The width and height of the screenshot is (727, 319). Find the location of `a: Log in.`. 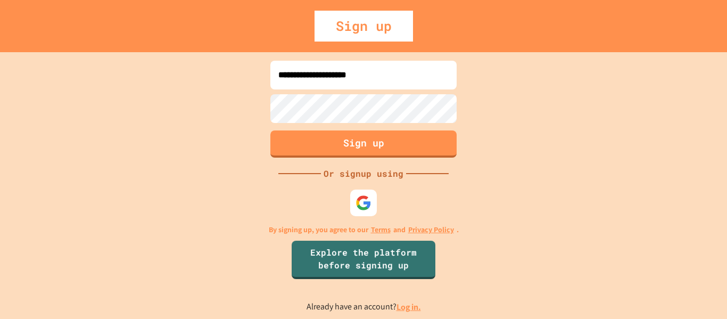

a: Log in. is located at coordinates (409, 306).